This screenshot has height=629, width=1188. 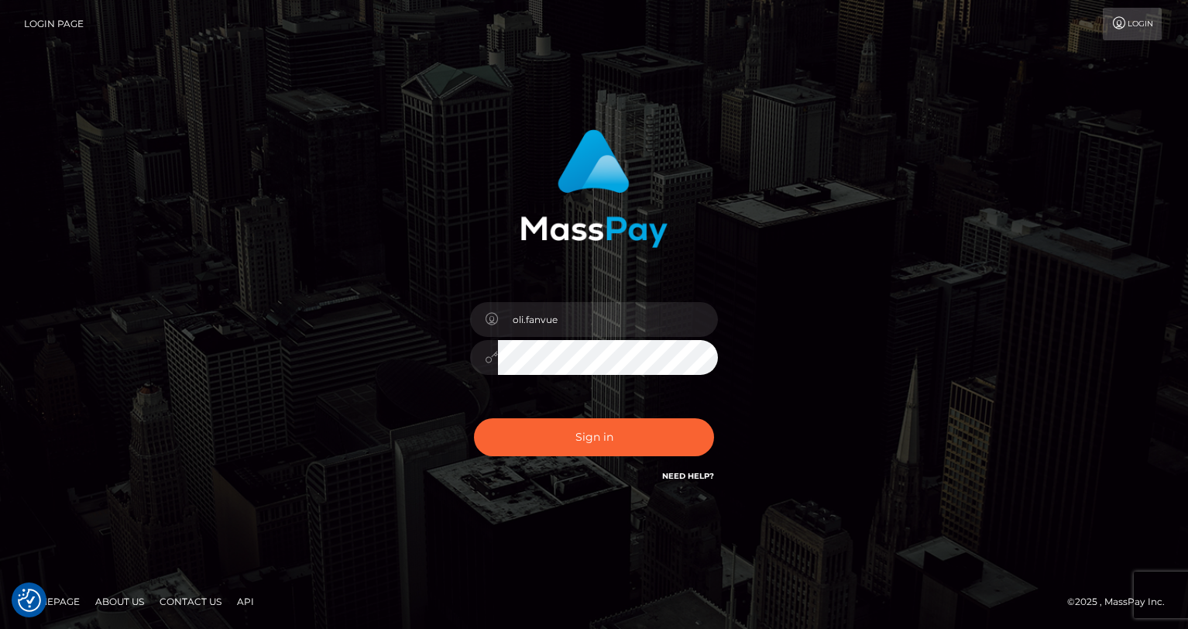 I want to click on a: API, so click(x=246, y=601).